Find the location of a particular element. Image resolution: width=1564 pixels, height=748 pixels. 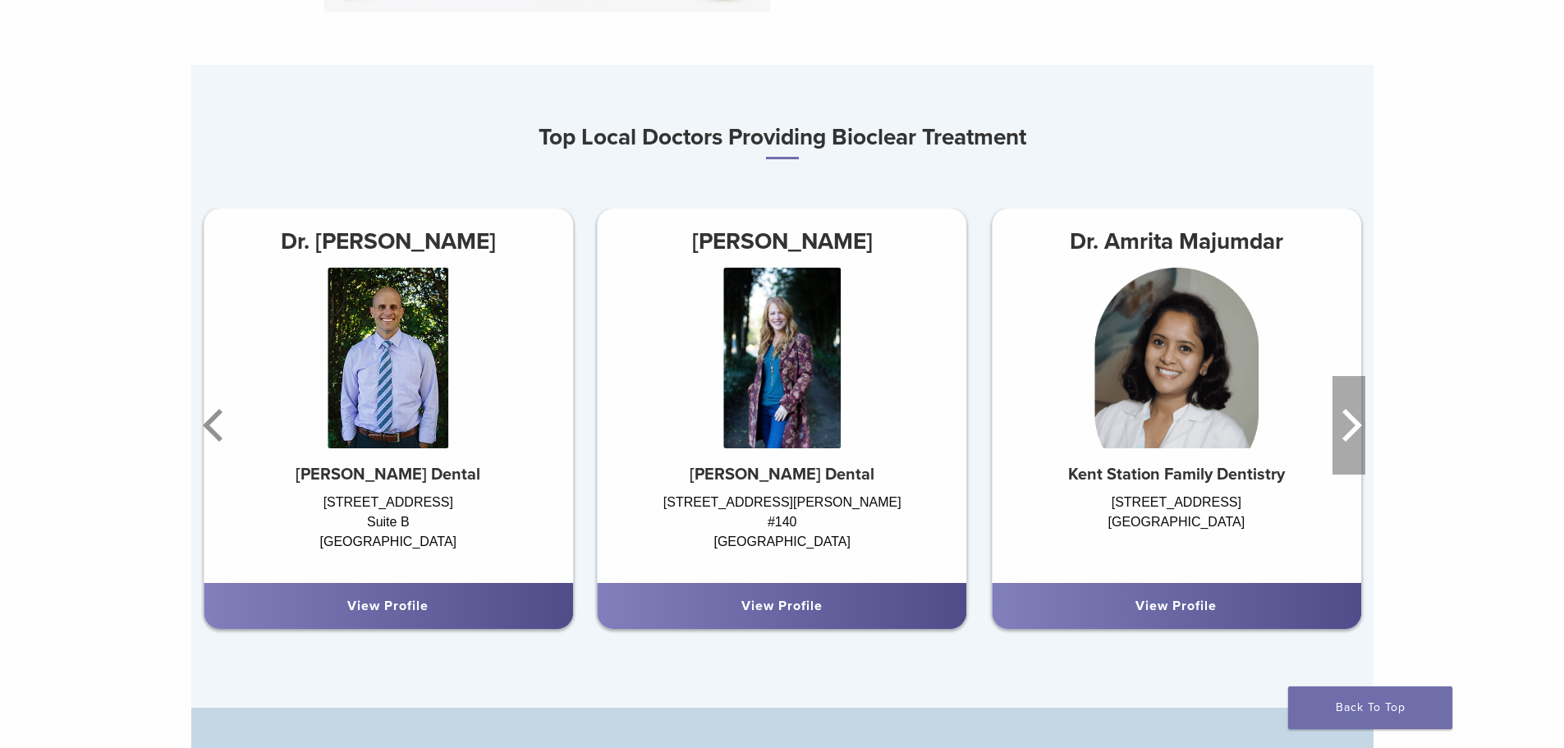

button: Previous is located at coordinates (216, 425).